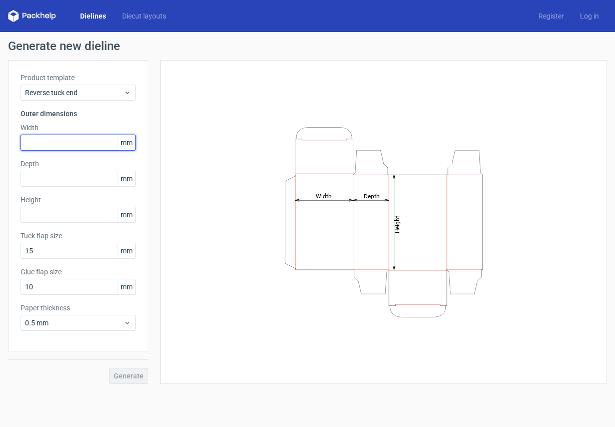  I want to click on label: Product template, so click(78, 78).